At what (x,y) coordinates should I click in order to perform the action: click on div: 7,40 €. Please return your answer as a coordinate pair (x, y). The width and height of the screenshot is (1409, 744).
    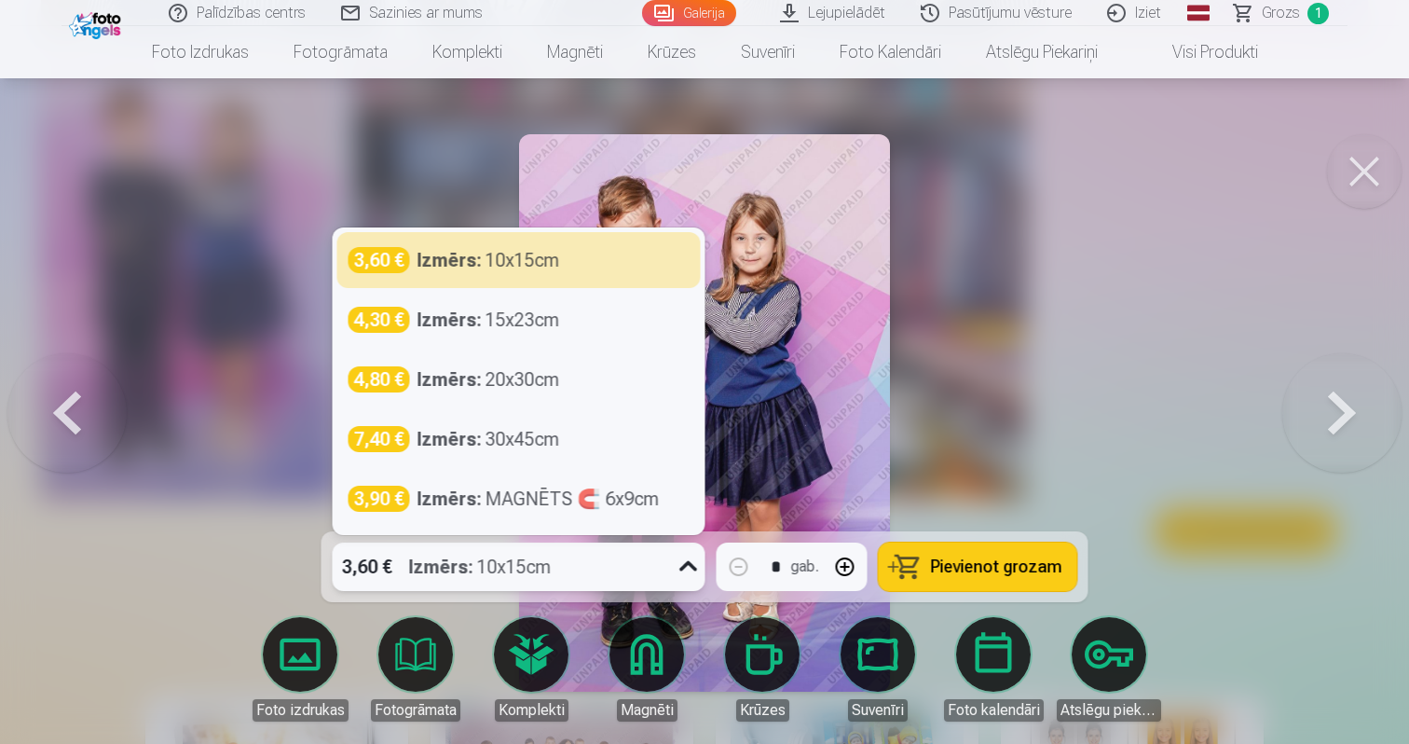
    Looking at the image, I should click on (379, 439).